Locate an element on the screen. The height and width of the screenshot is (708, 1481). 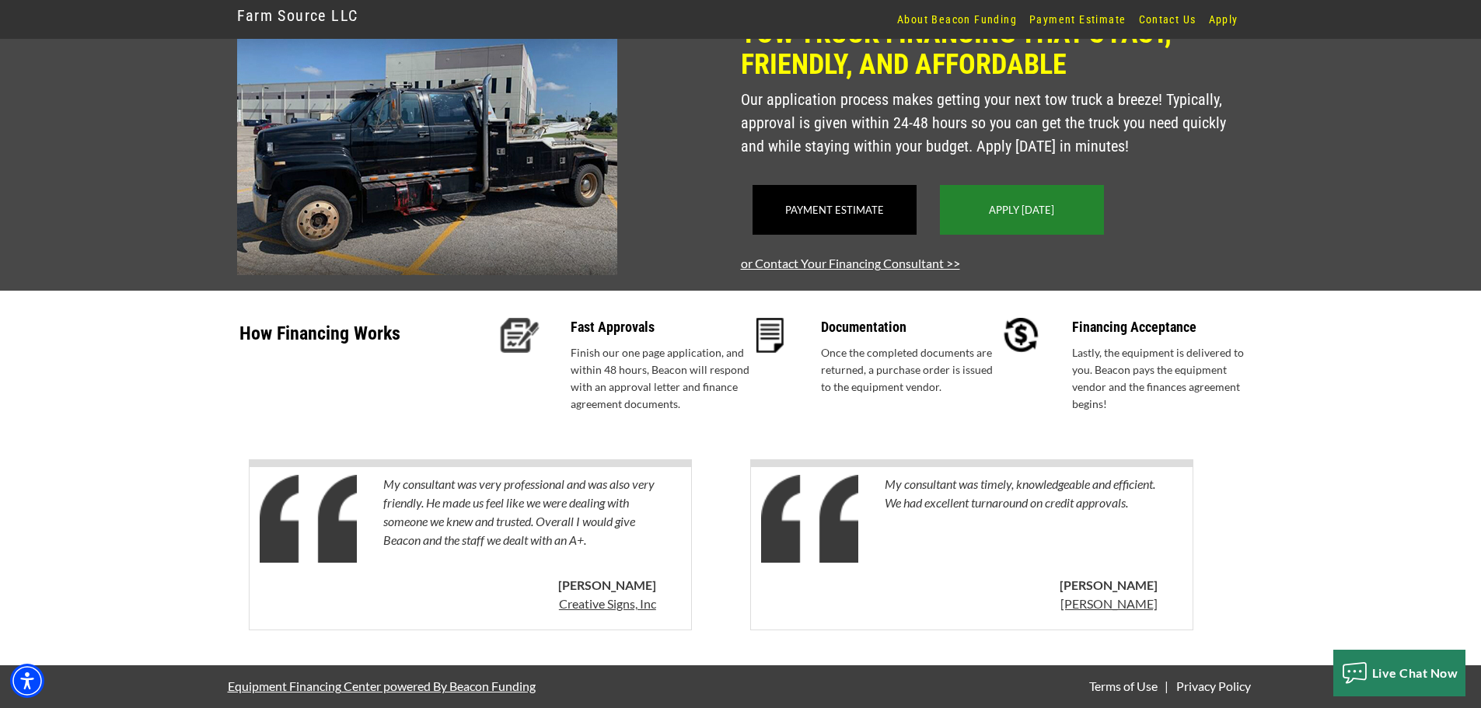
a: Terms of Use - open in a new tab is located at coordinates (1124, 686).